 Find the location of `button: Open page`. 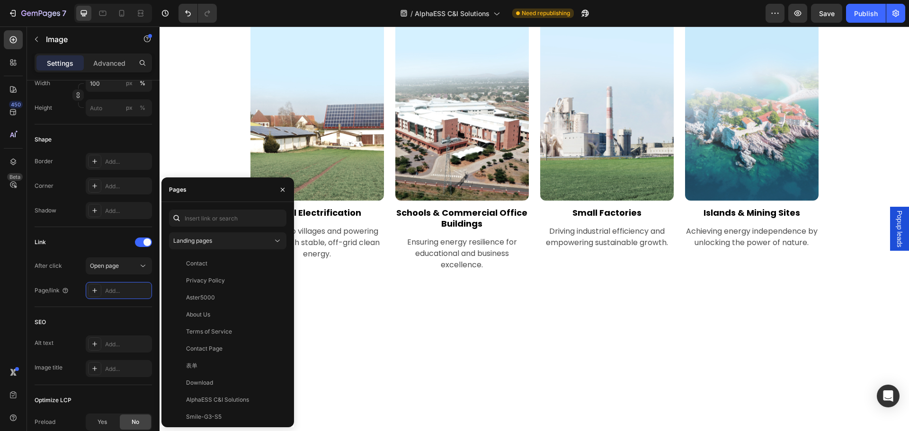

button: Open page is located at coordinates (119, 266).